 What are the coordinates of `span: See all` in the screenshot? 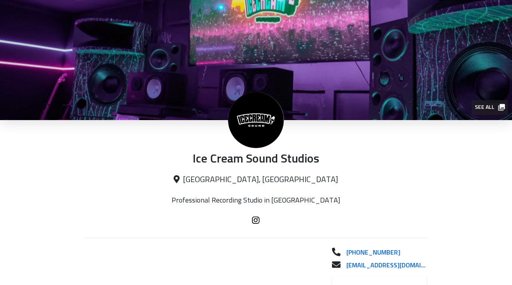 It's located at (489, 107).